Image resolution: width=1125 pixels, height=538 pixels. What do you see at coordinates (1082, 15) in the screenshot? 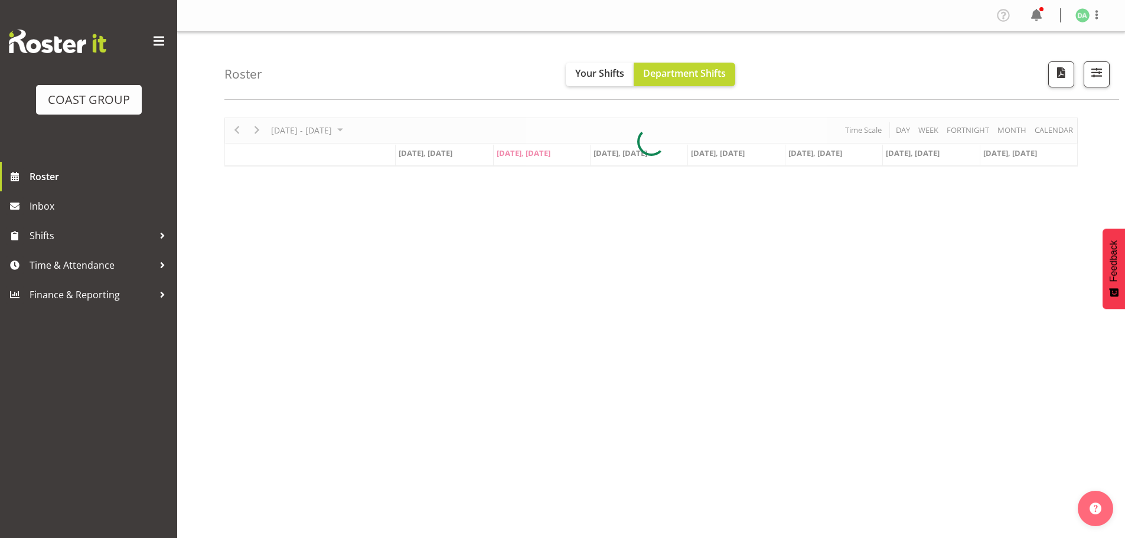
I see `img: daniel-an1132.jpg` at bounding box center [1082, 15].